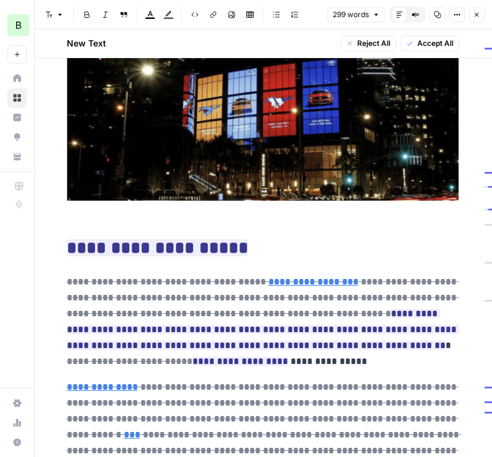 The image size is (492, 457). What do you see at coordinates (17, 443) in the screenshot?
I see `button: Help + Support` at bounding box center [17, 443].